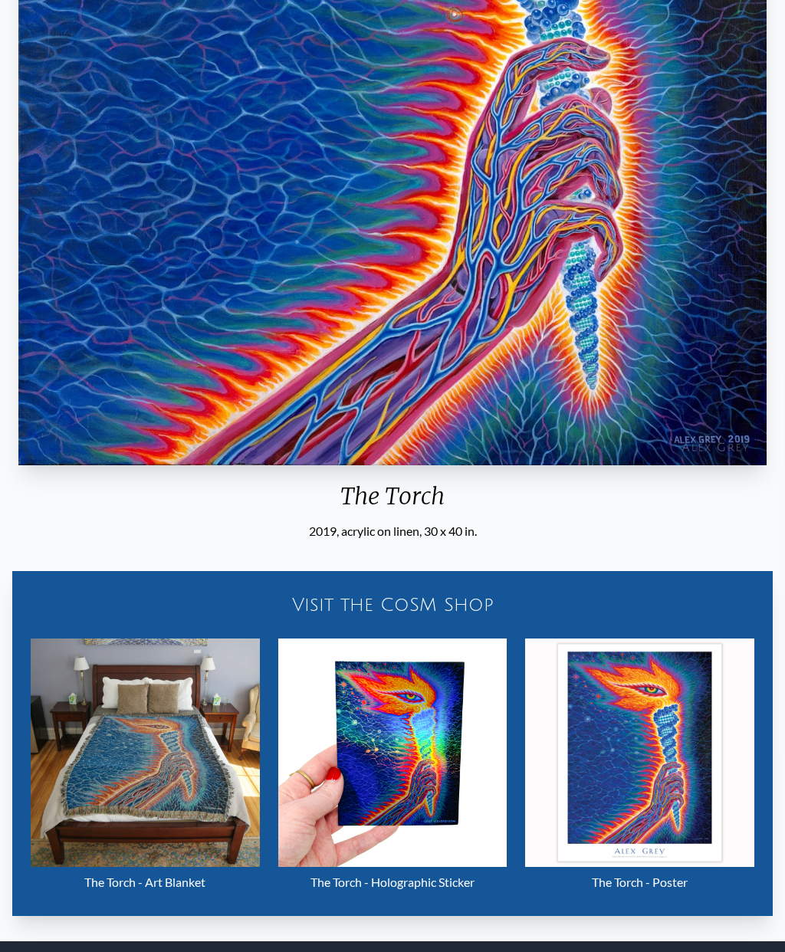  What do you see at coordinates (393, 605) in the screenshot?
I see `div: Visit the CoSM Shop` at bounding box center [393, 605].